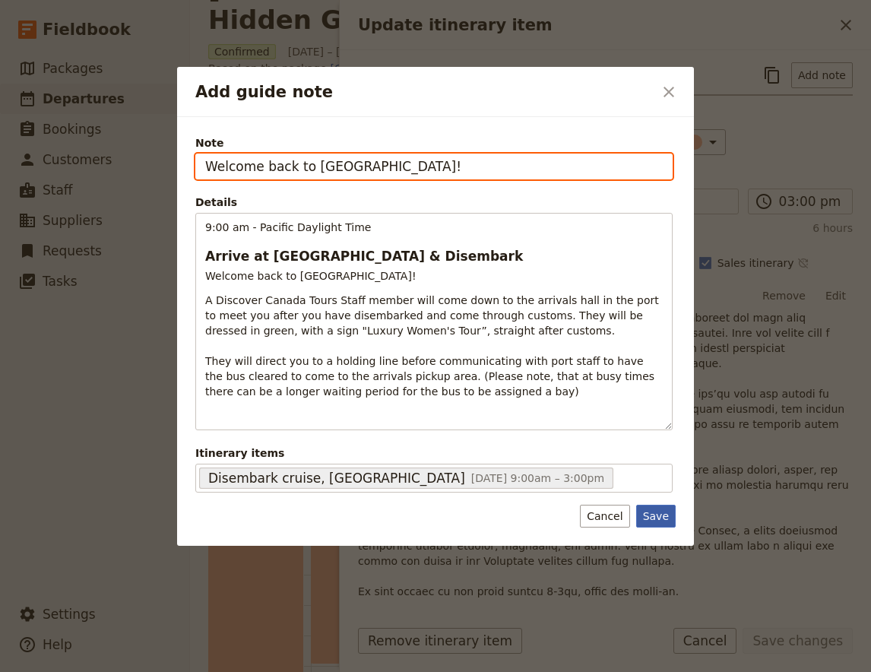 The height and width of the screenshot is (672, 871). What do you see at coordinates (288, 227) in the screenshot?
I see `span: 9:00 am - Pacific Daylight Time` at bounding box center [288, 227].